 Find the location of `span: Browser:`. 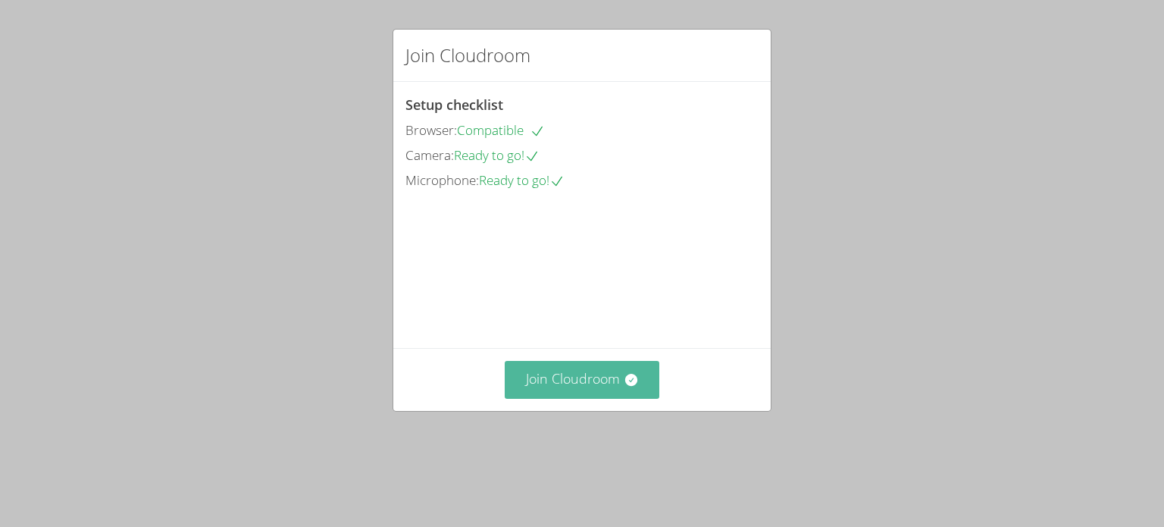

span: Browser: is located at coordinates (431, 130).